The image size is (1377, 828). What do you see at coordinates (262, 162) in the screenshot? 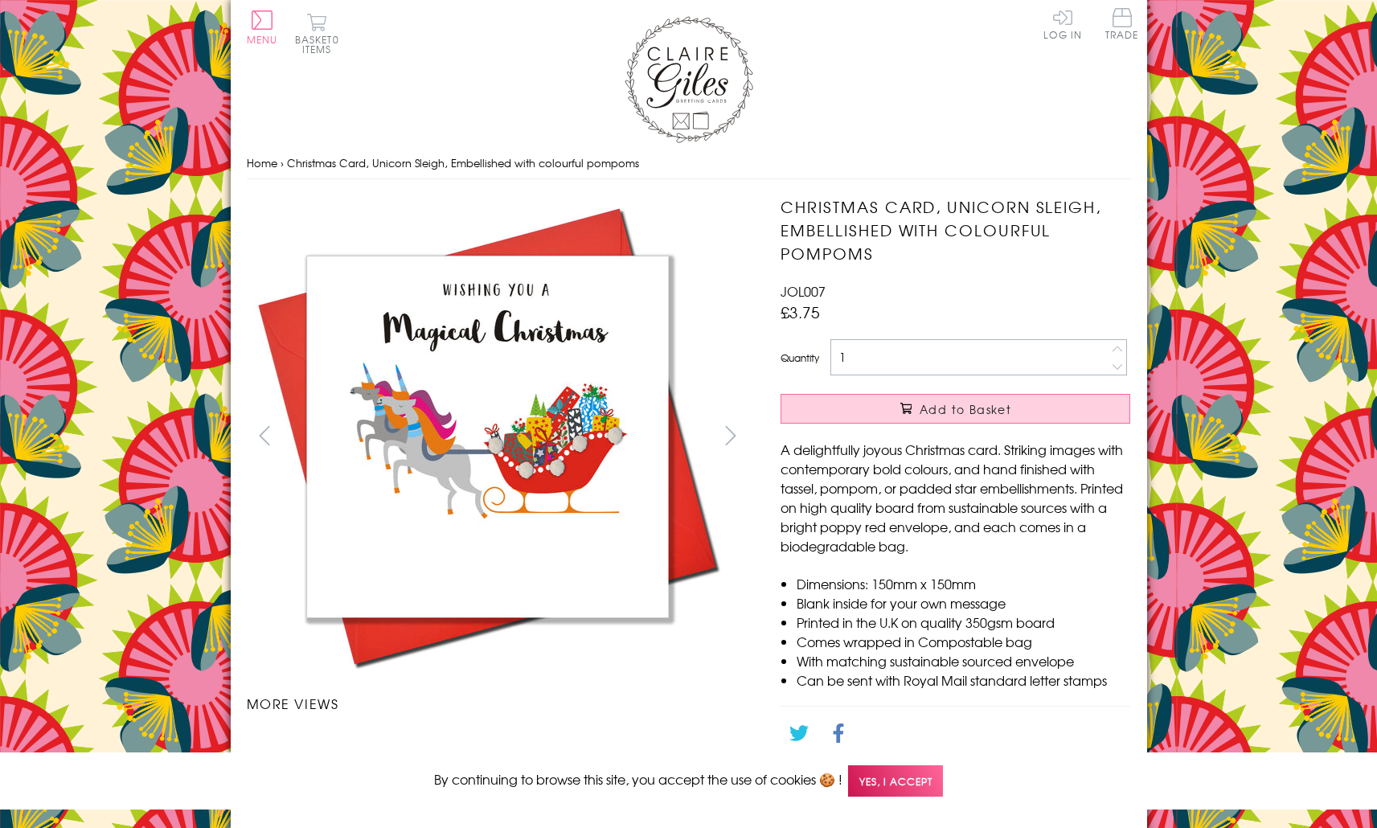
I see `a: Home` at bounding box center [262, 162].